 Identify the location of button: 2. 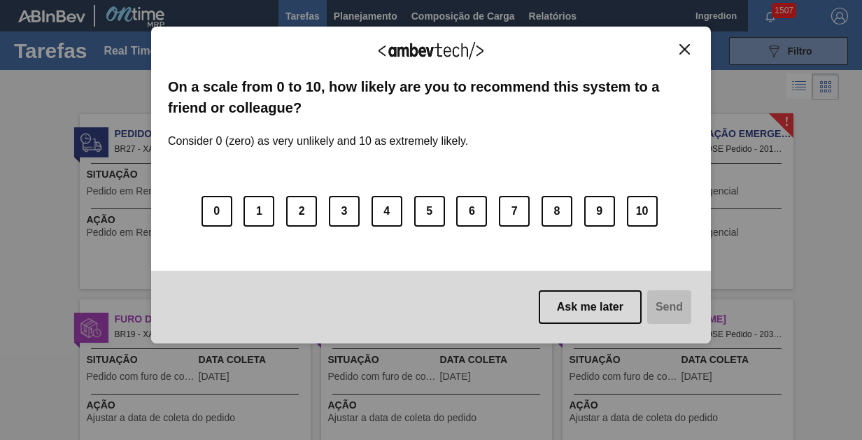
(302, 211).